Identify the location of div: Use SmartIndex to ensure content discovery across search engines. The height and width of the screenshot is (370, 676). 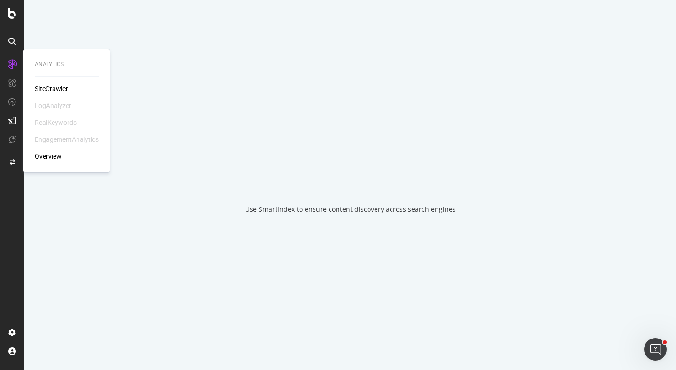
(350, 209).